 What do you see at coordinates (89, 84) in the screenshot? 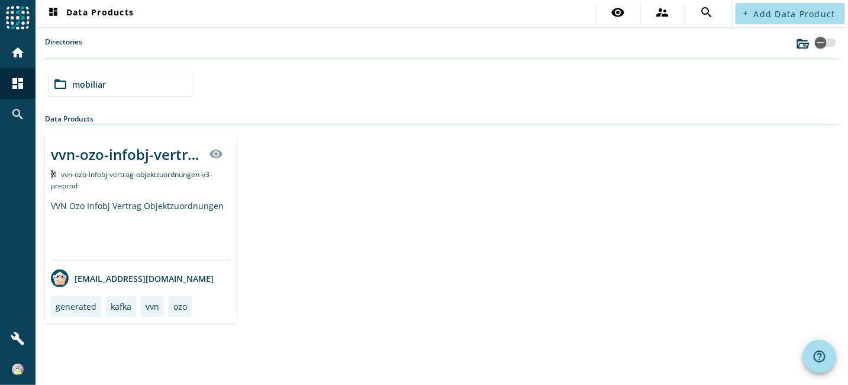
I see `span: mobiliar` at bounding box center [89, 84].